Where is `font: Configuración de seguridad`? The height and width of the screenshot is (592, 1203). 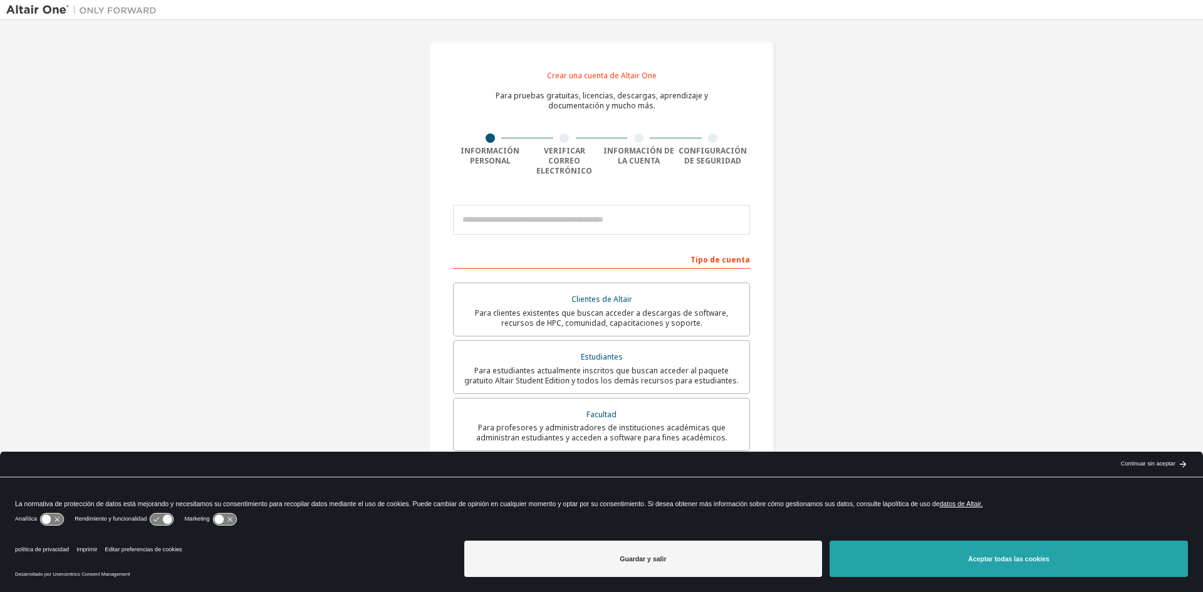
font: Configuración de seguridad is located at coordinates (712, 155).